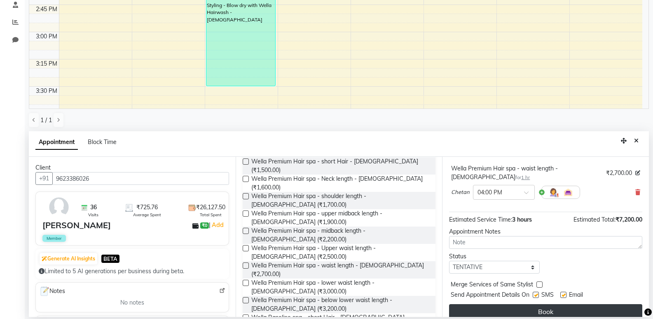  I want to click on span: Estimated Service Time:, so click(481, 219).